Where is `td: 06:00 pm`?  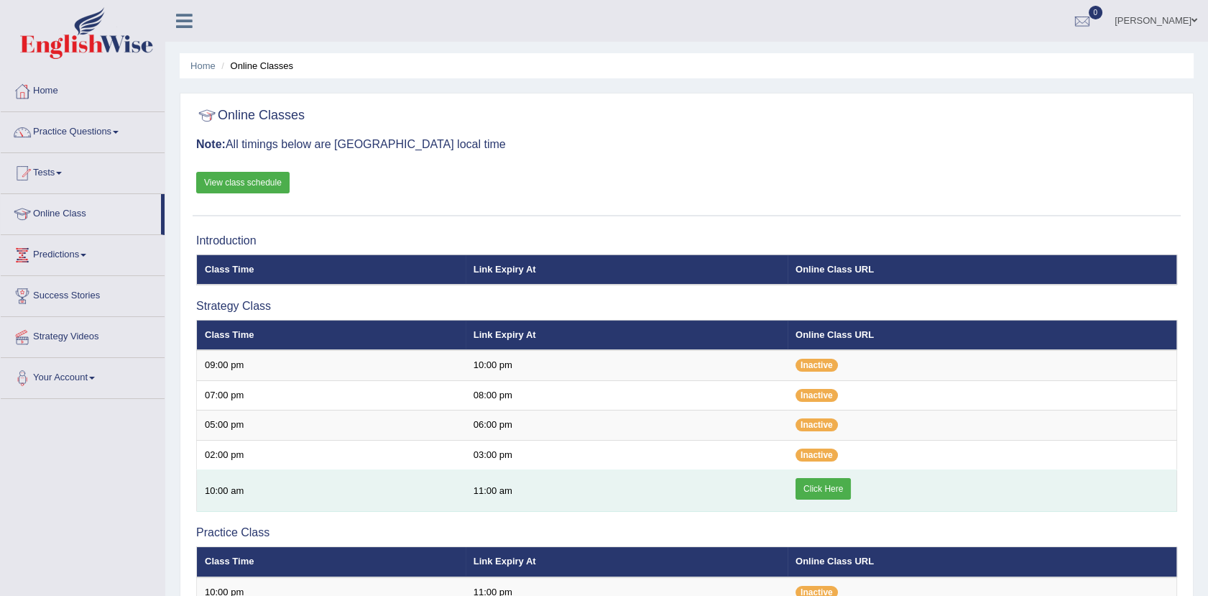
td: 06:00 pm is located at coordinates (627, 425).